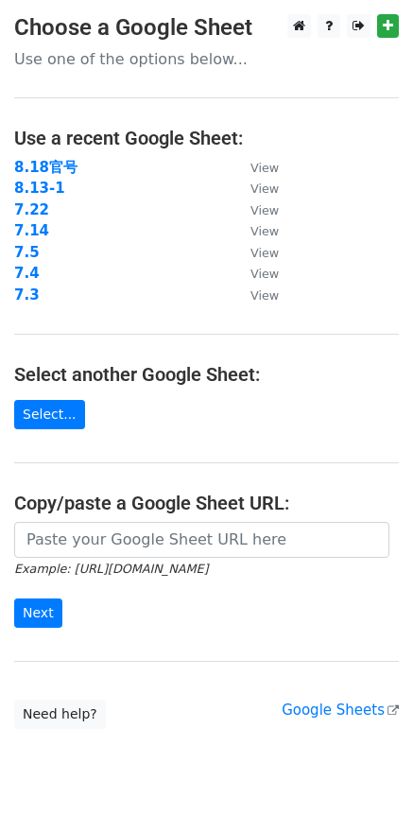 The height and width of the screenshot is (815, 413). What do you see at coordinates (26, 252) in the screenshot?
I see `strong: 7.5` at bounding box center [26, 252].